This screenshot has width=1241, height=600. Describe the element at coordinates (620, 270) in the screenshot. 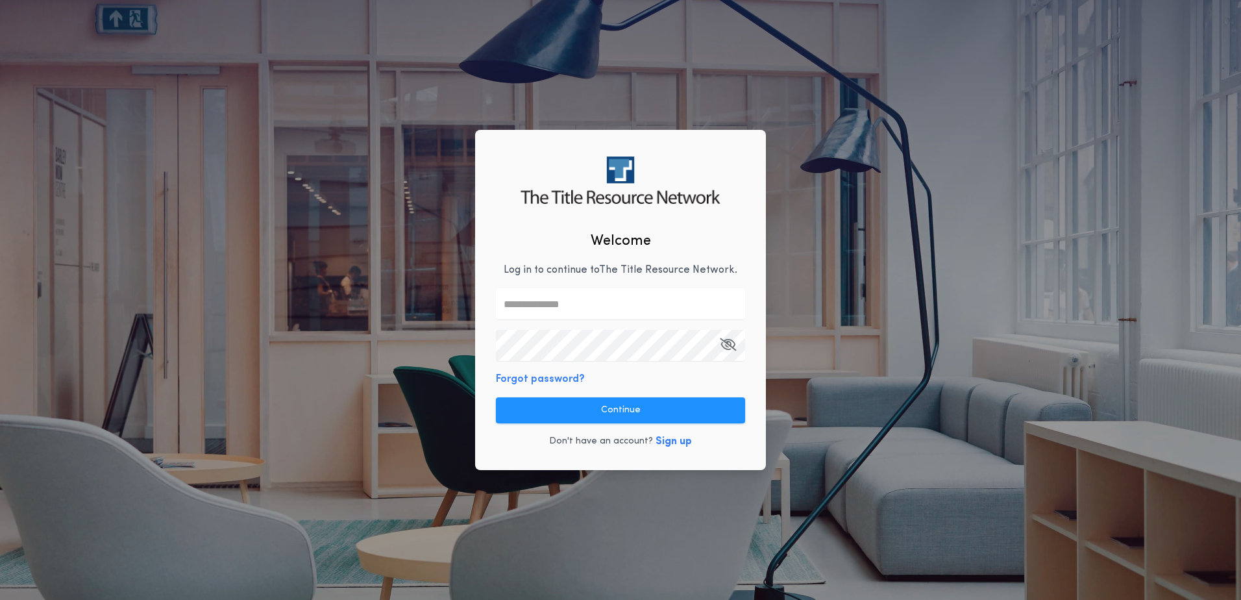

I see `p: Log in to continue to The Title Resource Network .` at that location.